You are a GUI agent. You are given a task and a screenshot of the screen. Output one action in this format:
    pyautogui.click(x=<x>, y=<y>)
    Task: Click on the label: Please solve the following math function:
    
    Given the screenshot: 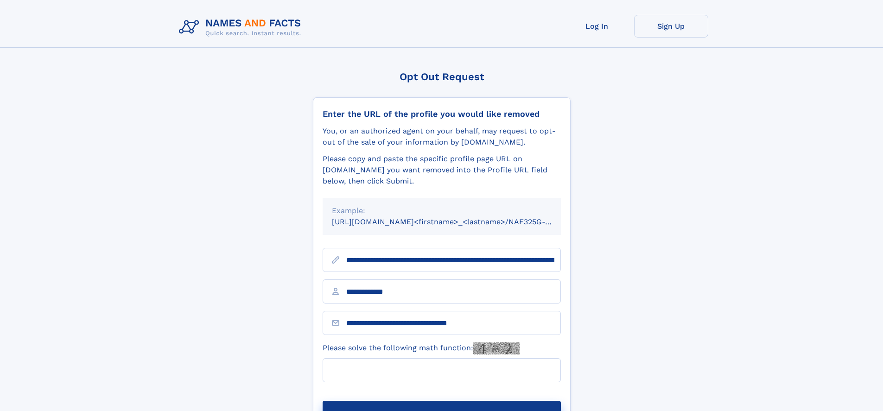 What is the action you would take?
    pyautogui.click(x=421, y=349)
    